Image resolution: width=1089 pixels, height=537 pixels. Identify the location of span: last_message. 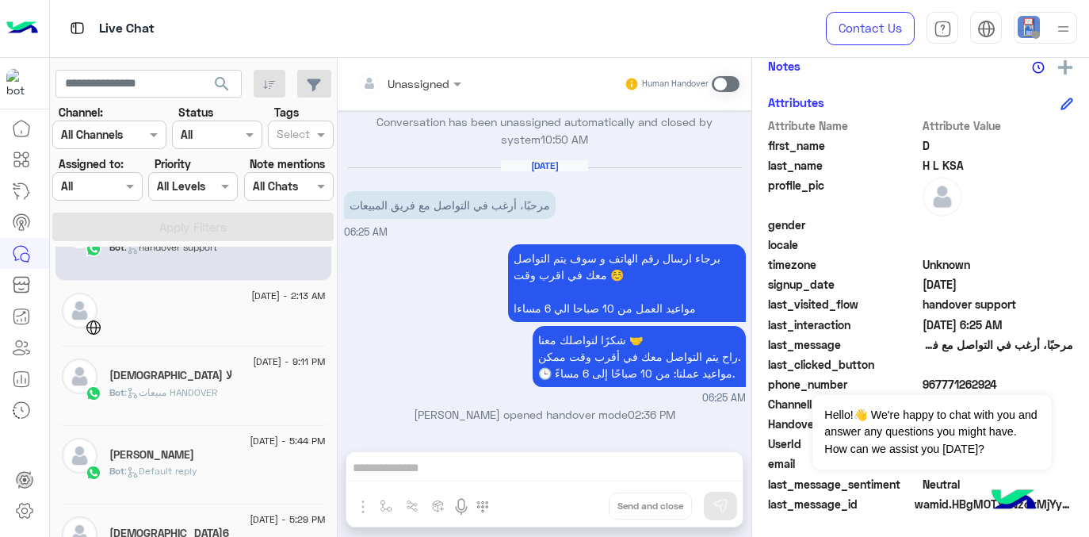
(844, 344).